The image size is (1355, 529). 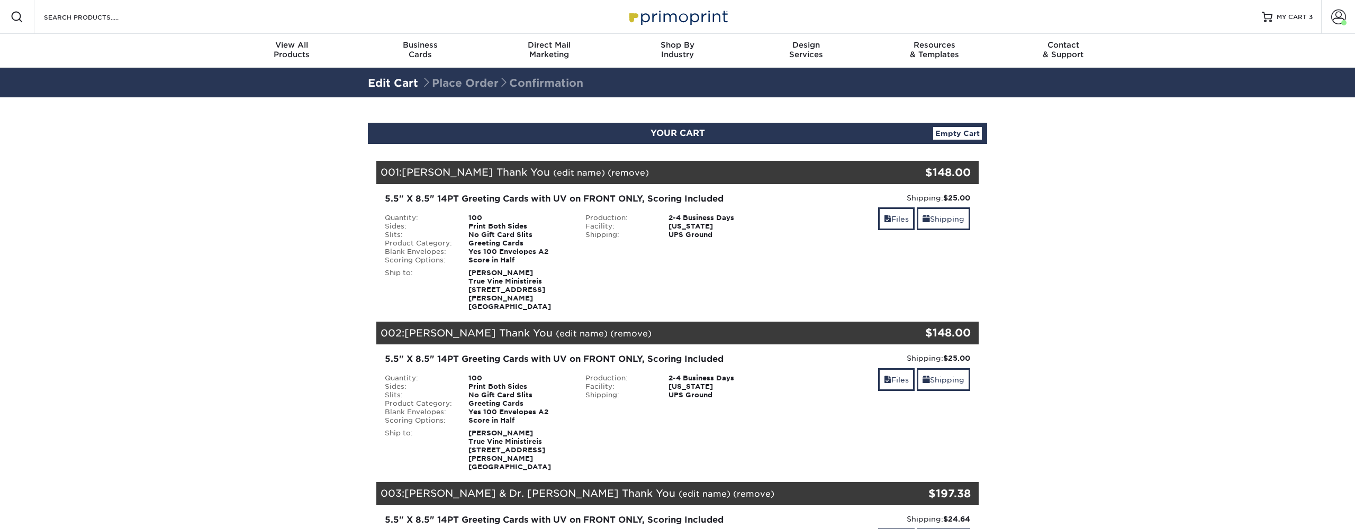 What do you see at coordinates (934, 50) in the screenshot?
I see `div: & Templates` at bounding box center [934, 50].